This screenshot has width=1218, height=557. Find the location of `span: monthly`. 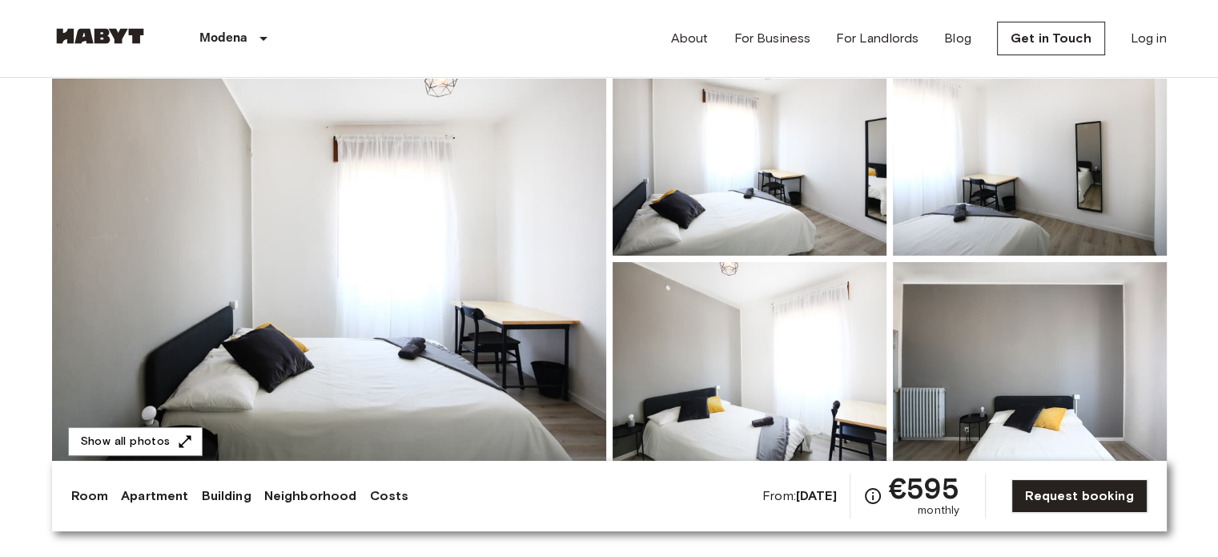

span: monthly is located at coordinates (939, 510).